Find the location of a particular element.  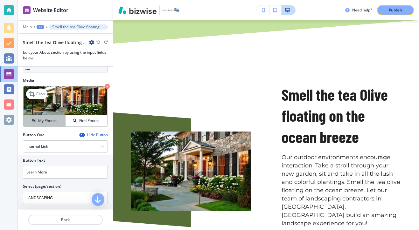

button: Main is located at coordinates (27, 27).